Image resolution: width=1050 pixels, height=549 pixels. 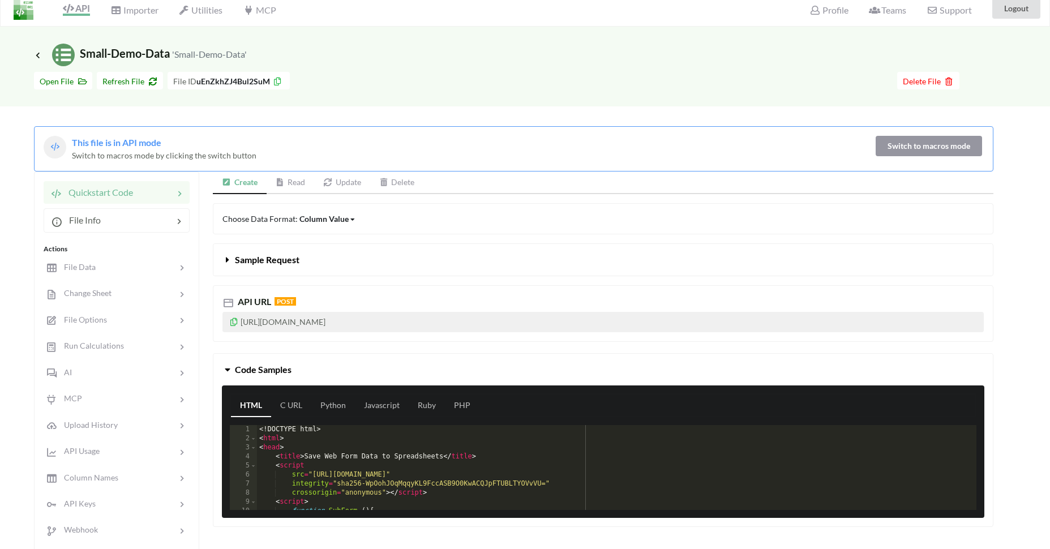 I want to click on span: Profile, so click(x=829, y=10).